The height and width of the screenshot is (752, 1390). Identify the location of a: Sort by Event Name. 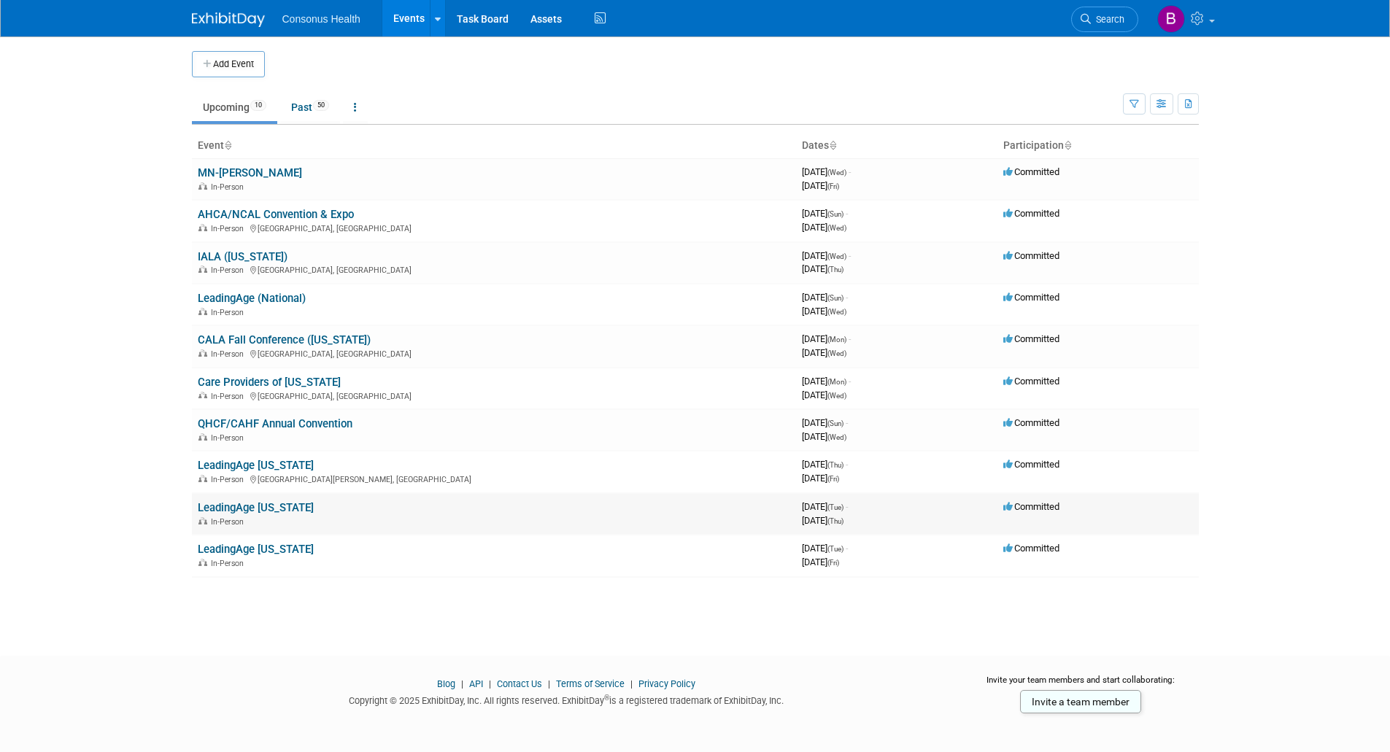
(228, 145).